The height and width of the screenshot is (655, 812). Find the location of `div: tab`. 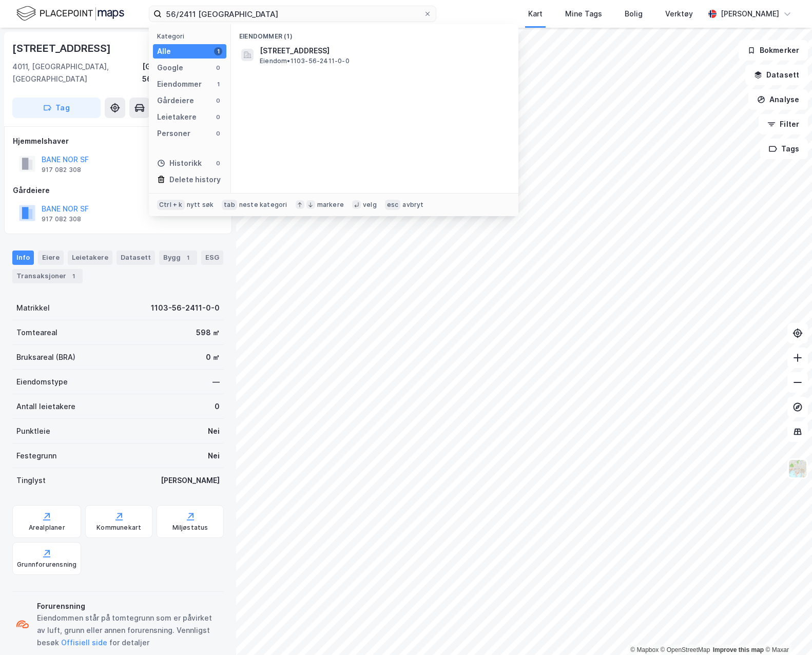

div: tab is located at coordinates (229, 205).